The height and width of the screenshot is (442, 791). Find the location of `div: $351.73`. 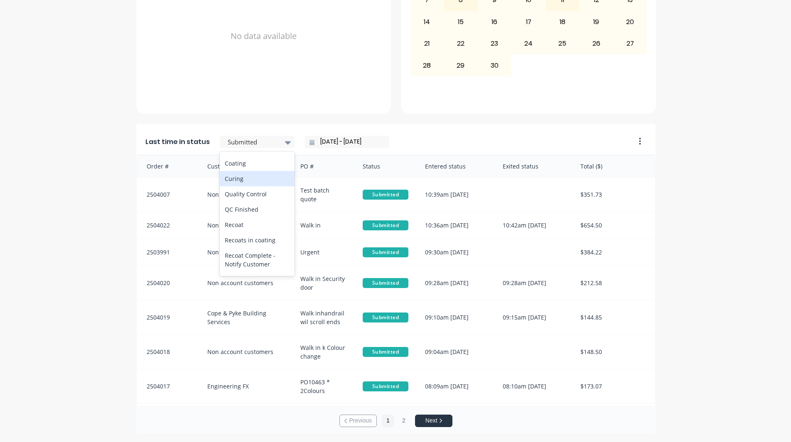

div: $351.73 is located at coordinates (613, 195).